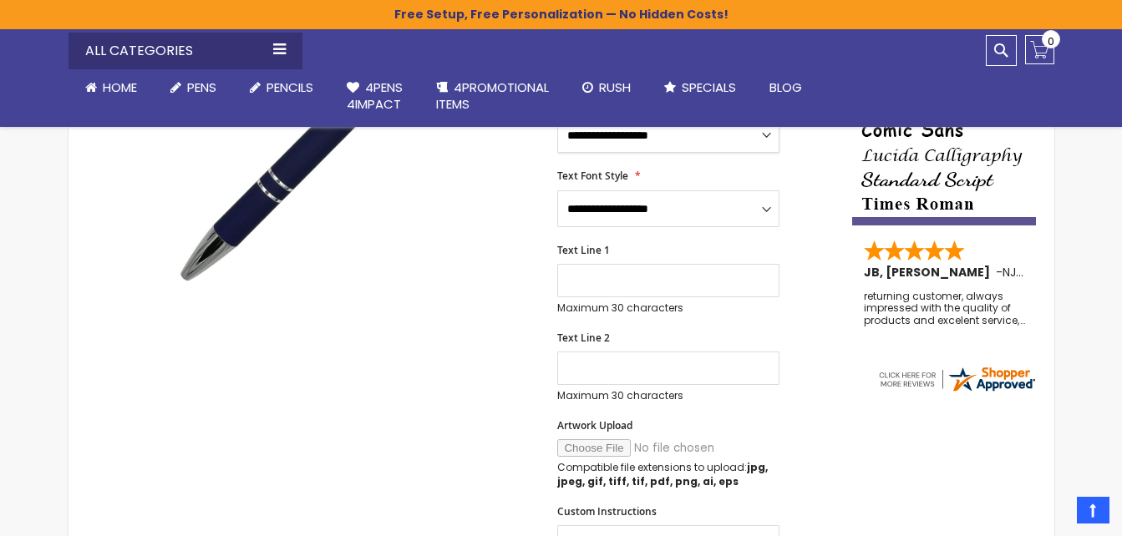 Image resolution: width=1122 pixels, height=536 pixels. What do you see at coordinates (615, 87) in the screenshot?
I see `span: Rush` at bounding box center [615, 87].